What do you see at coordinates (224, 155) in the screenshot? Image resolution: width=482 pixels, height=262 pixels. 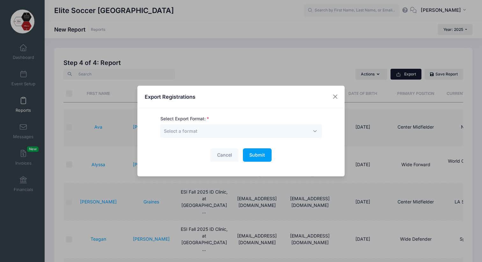 I see `button: Cancel` at bounding box center [224, 155].